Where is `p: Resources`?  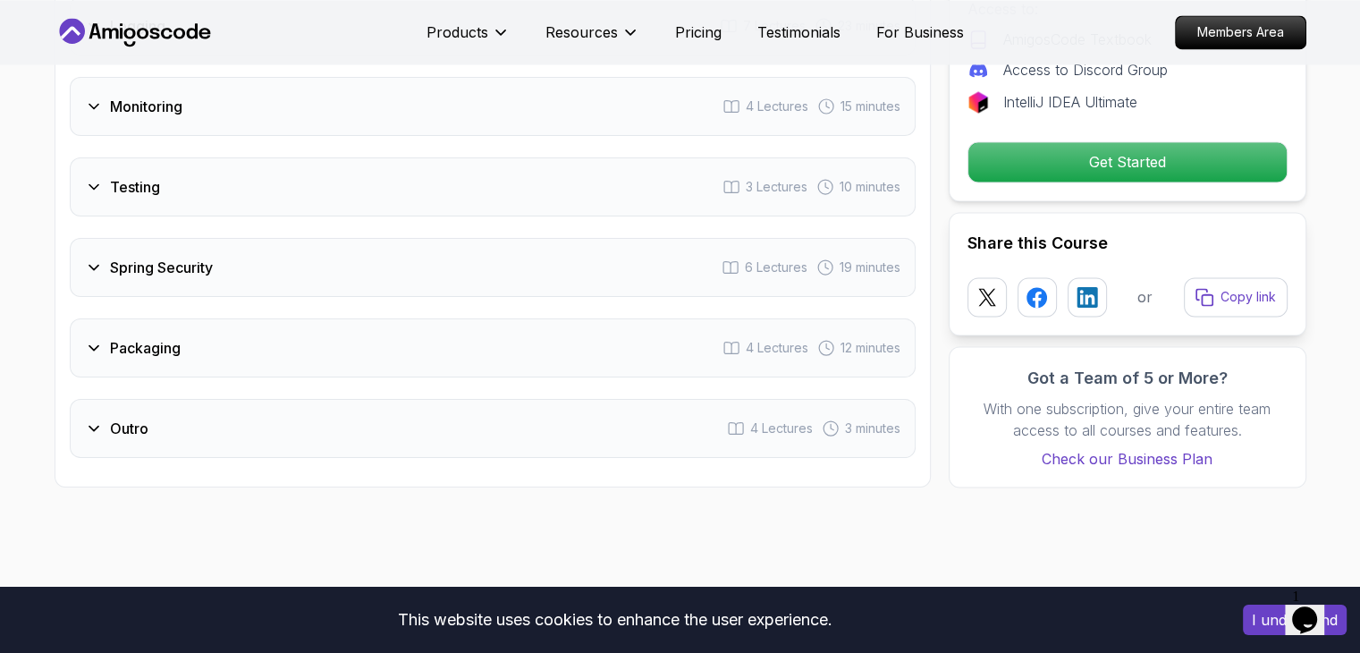
p: Resources is located at coordinates (581, 32).